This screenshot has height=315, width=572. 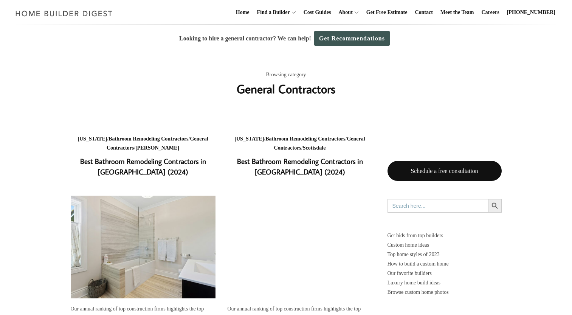 I want to click on p: Get bids from top builders, so click(x=445, y=236).